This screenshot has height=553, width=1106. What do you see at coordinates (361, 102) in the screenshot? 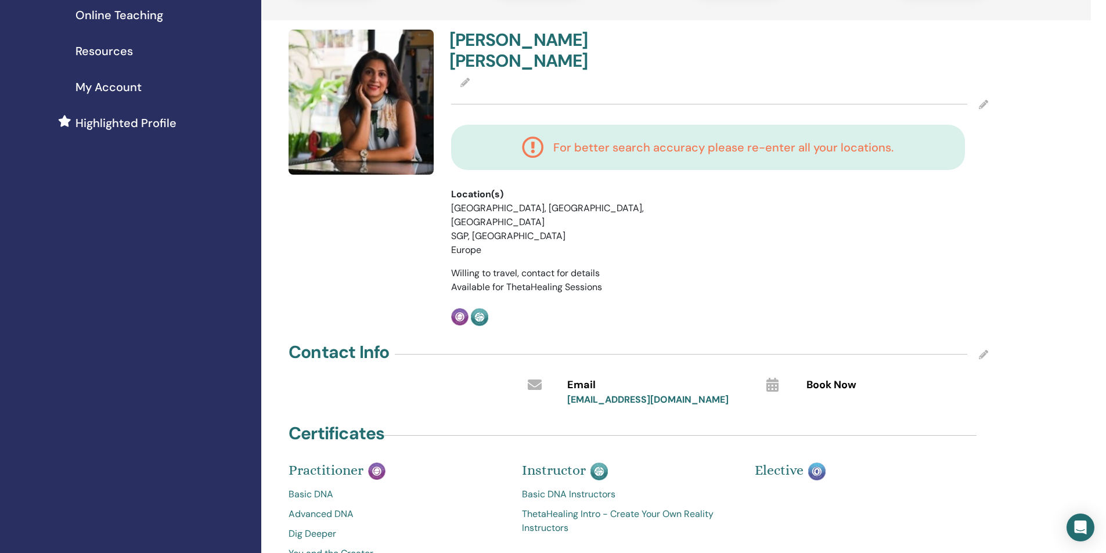
I see `img: default.jpg` at bounding box center [361, 102].